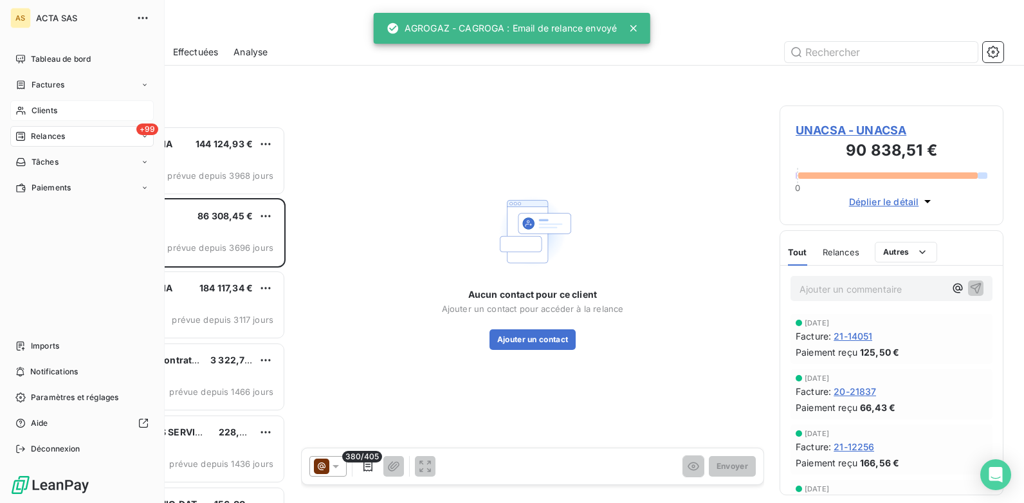  I want to click on span: +99, so click(147, 129).